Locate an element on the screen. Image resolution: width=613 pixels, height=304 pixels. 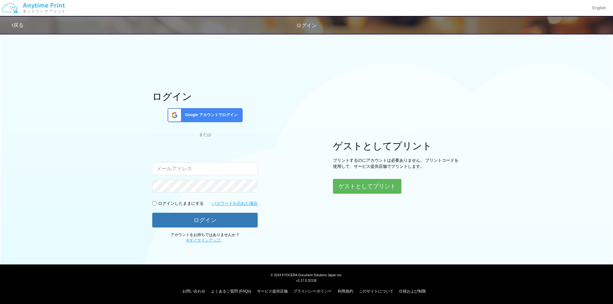
p: ログインしたままにする is located at coordinates (181, 204).